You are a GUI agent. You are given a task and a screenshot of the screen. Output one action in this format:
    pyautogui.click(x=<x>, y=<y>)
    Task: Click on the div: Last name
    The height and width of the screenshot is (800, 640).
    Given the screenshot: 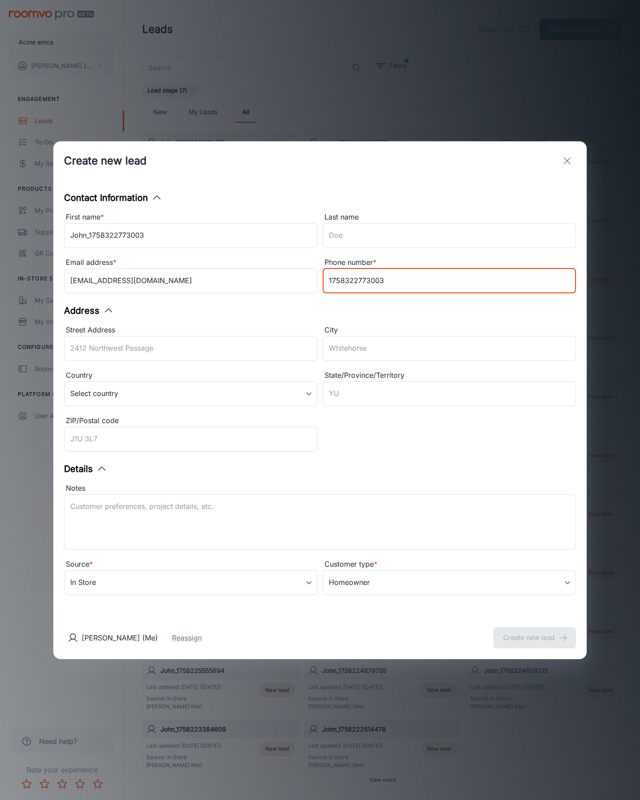 What is the action you would take?
    pyautogui.click(x=449, y=217)
    